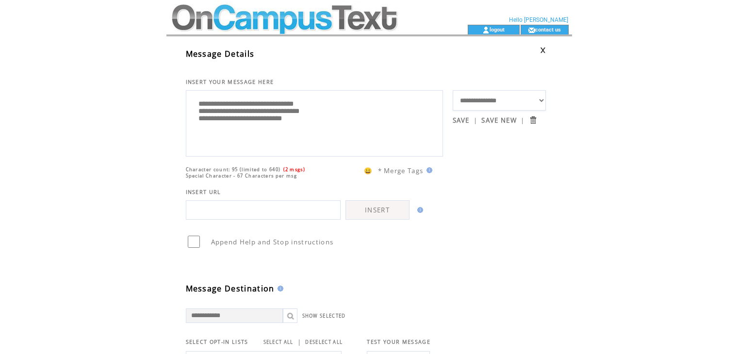 The image size is (738, 354). I want to click on span: INSERT YOUR MESSAGE HERE, so click(230, 82).